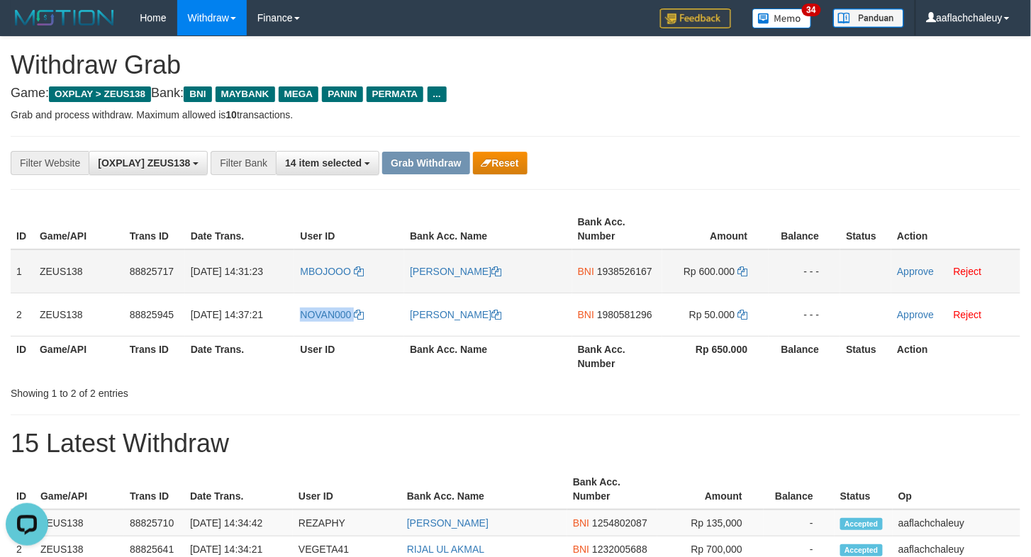 Image resolution: width=1031 pixels, height=557 pixels. Describe the element at coordinates (243, 163) in the screenshot. I see `div: Filter Bank` at that location.